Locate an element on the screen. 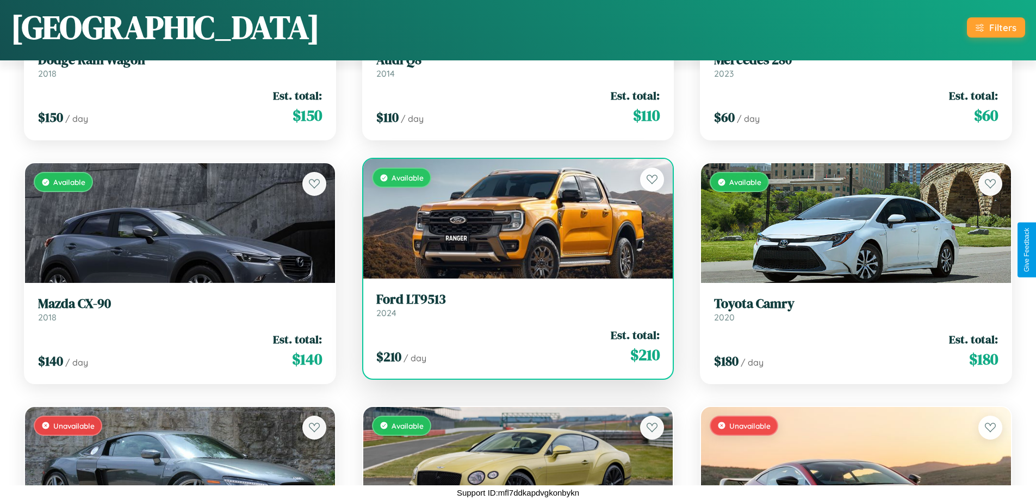 Image resolution: width=1036 pixels, height=500 pixels. span: 2020 is located at coordinates (724, 317).